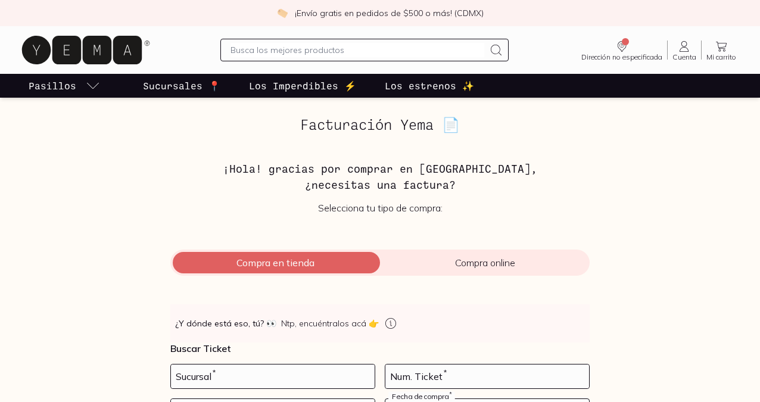  I want to click on label: Fecha de compra, so click(422, 396).